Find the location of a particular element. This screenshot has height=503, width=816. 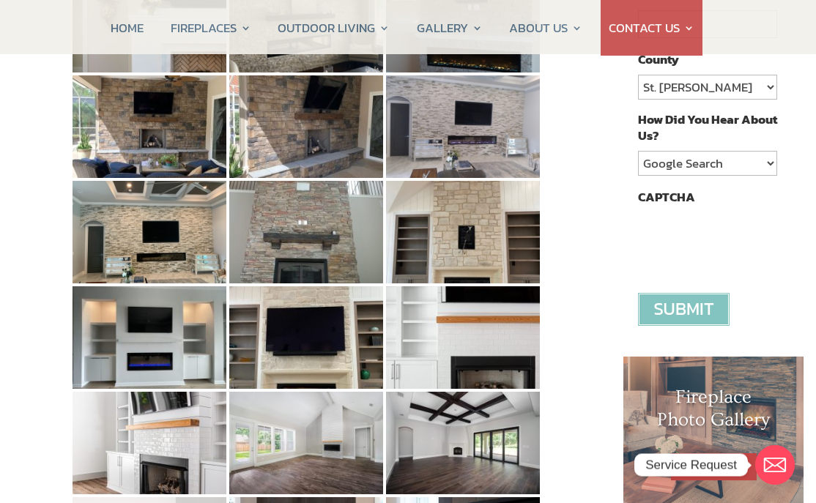

a: Email is located at coordinates (775, 465).